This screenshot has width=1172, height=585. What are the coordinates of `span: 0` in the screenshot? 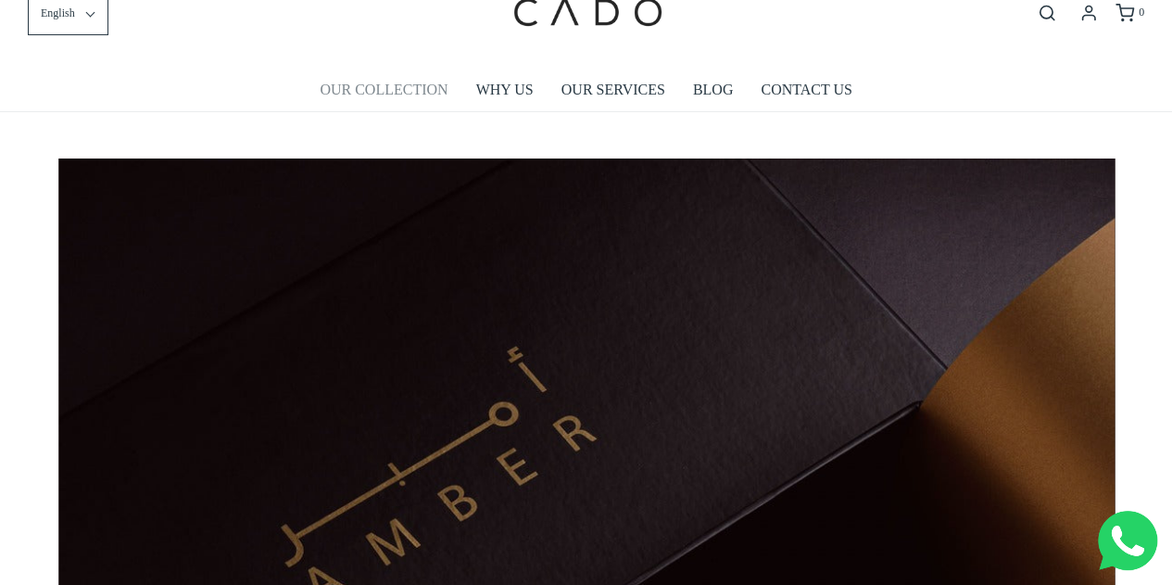 It's located at (1142, 12).